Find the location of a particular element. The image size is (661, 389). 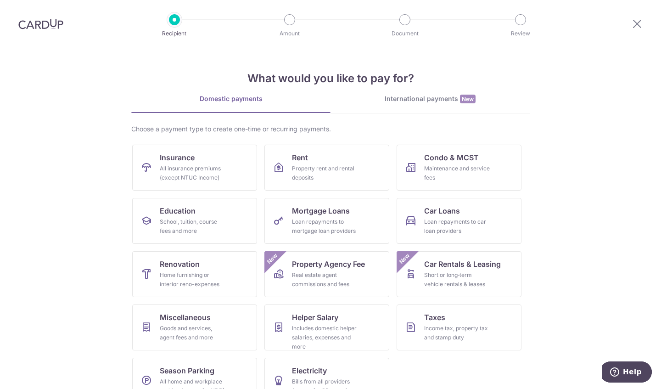

a: Car Rentals & LeasingShort or long‑term vehicle rentals & leasesNew is located at coordinates (459, 274).